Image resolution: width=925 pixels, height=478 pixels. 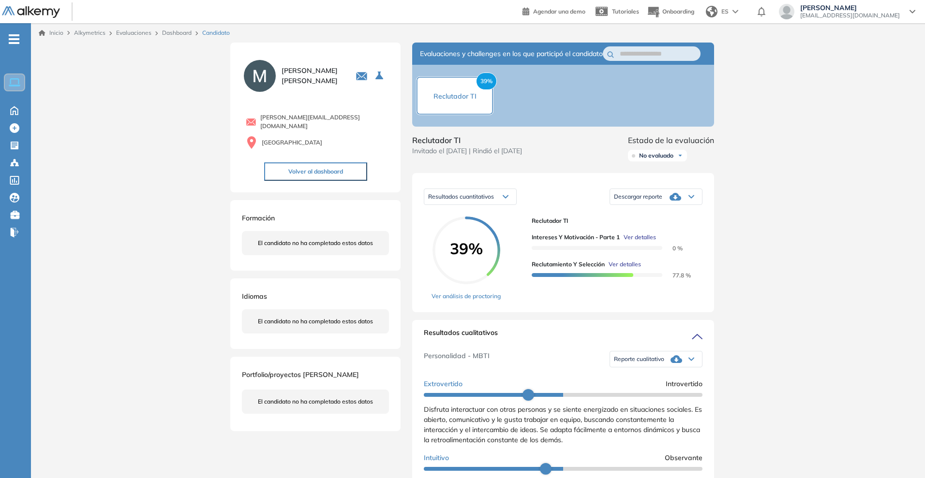 I want to click on span: Disfruta interactuar con otras personas y se siente energizado en situaciones sociales. Es abiert..., so click(x=563, y=425).